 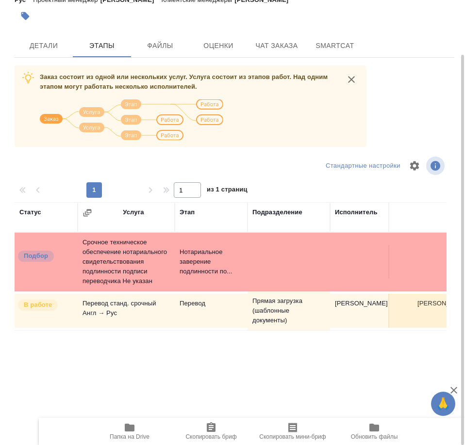 What do you see at coordinates (289, 311) in the screenshot?
I see `td: Прямая загрузка (шаблонные документы)` at bounding box center [289, 311].